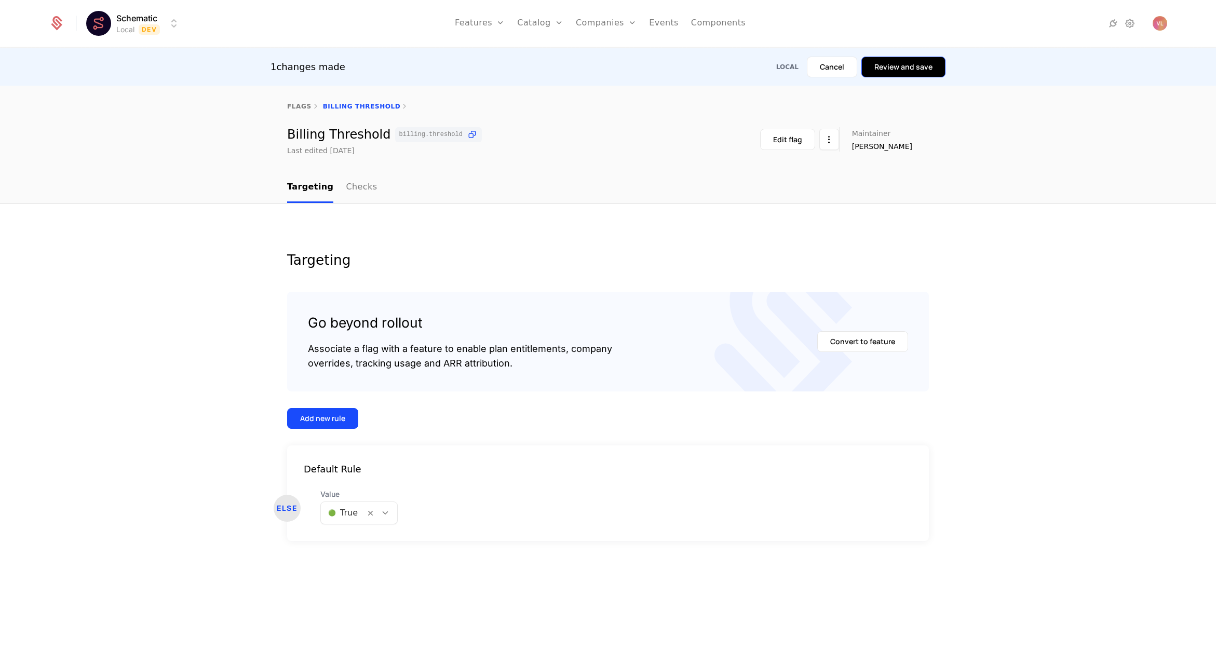  I want to click on a: Settings, so click(1130, 23).